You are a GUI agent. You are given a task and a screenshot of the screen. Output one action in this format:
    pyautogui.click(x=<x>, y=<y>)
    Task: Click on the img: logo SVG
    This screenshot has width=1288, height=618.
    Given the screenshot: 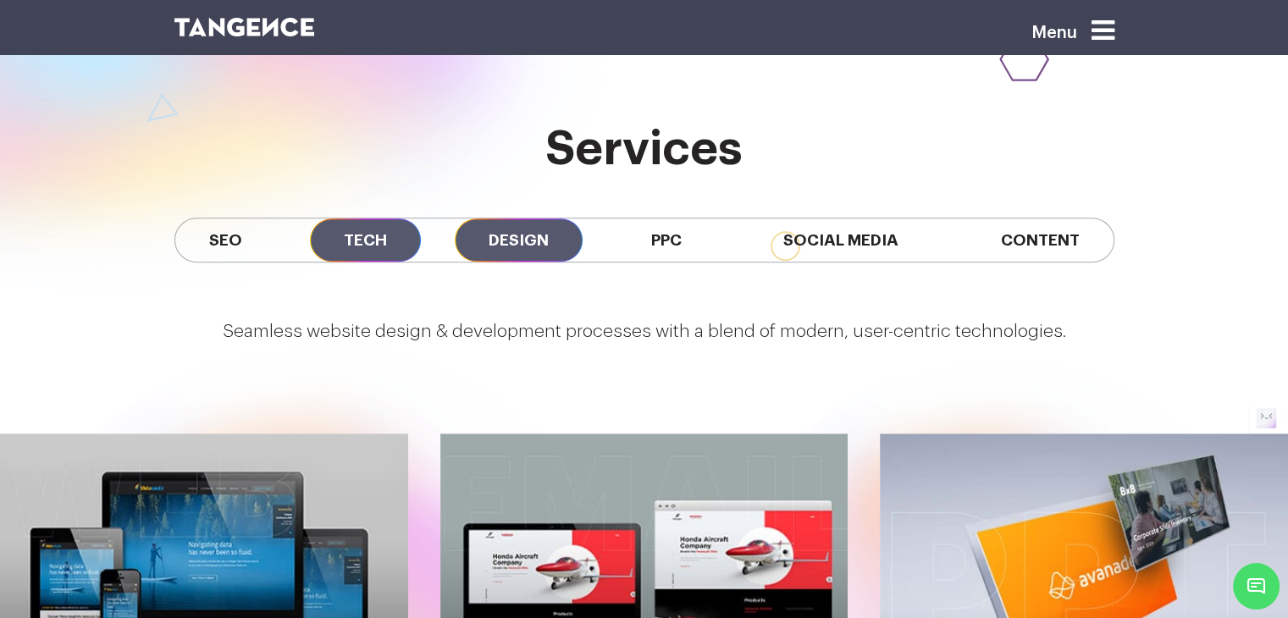 What is the action you would take?
    pyautogui.click(x=245, y=27)
    